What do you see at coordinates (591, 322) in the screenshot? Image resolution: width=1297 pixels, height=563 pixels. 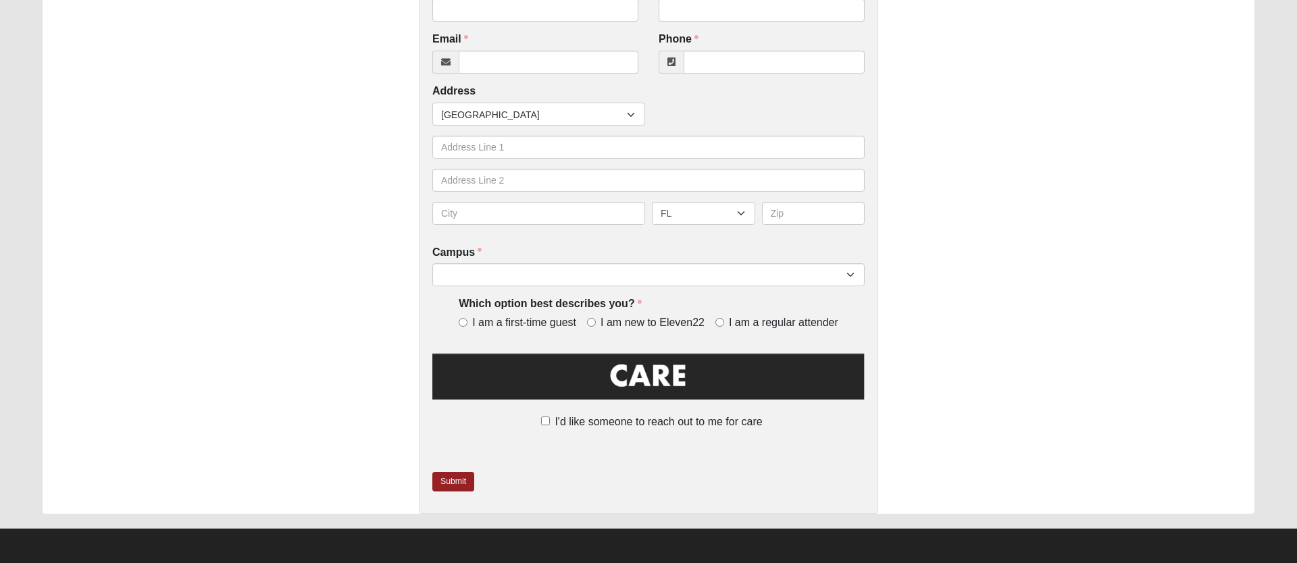 I see `input: I am new to Eleven22` at bounding box center [591, 322].